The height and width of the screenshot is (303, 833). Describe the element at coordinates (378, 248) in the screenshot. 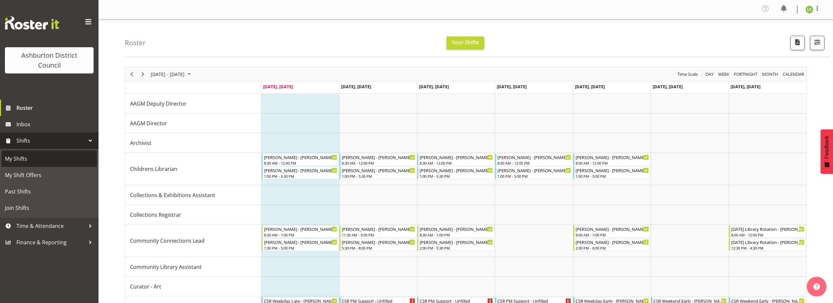

I see `div: 5:30 PM - 8:00 PM` at that location.